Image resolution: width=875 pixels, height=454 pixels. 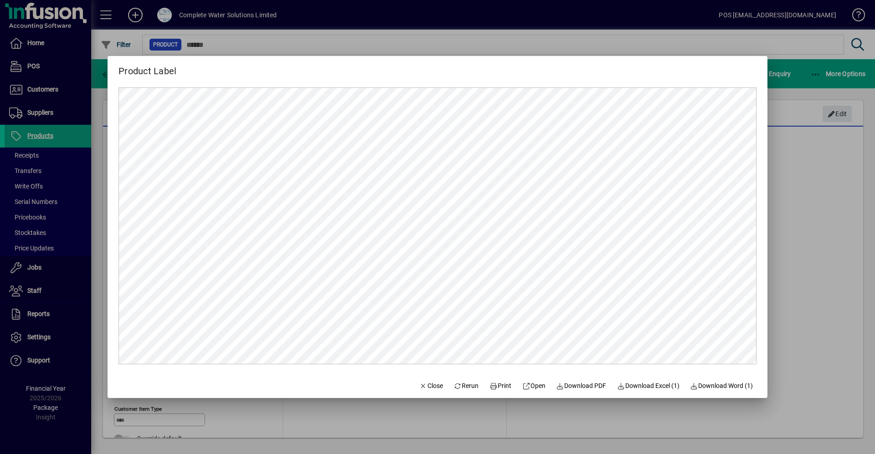 I want to click on button: Download Word (1), so click(x=722, y=386).